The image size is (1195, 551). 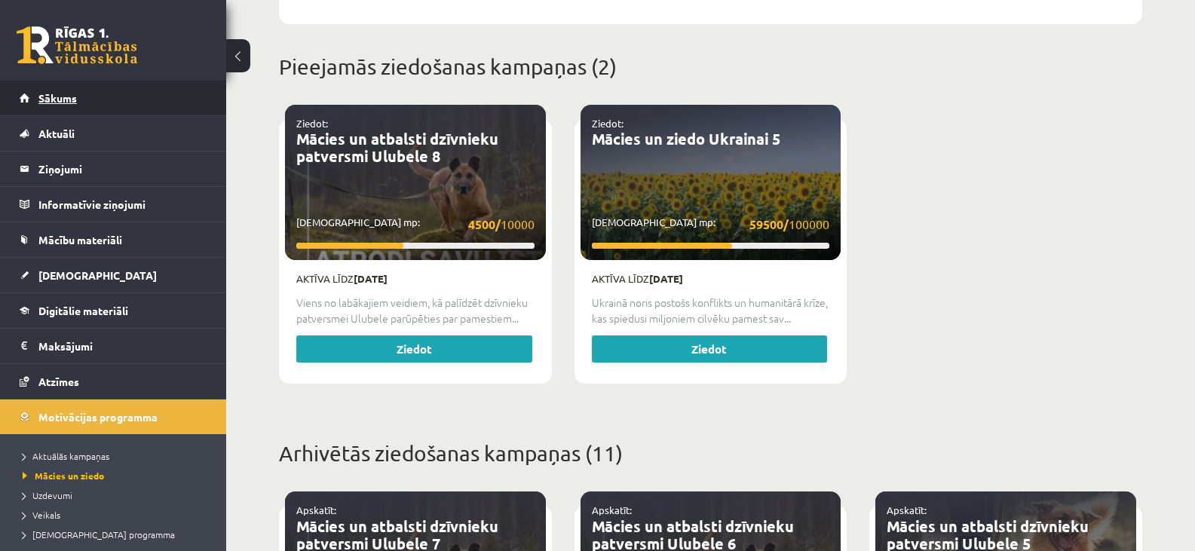 I want to click on p: Ukrainā noris postošs konflikts un humanitārā krīze, kas spiedusi miljoniem cilvēku pamest sav..., so click(x=711, y=311).